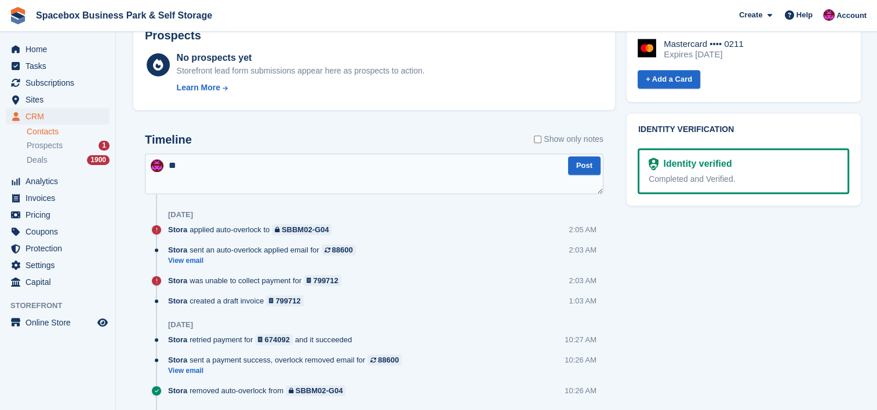  I want to click on img: Identity Verification Ready, so click(653, 164).